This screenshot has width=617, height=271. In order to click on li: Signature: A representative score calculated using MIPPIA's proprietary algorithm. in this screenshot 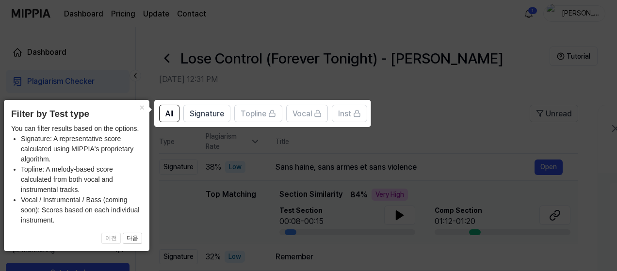, I will do `click(82, 149)`.